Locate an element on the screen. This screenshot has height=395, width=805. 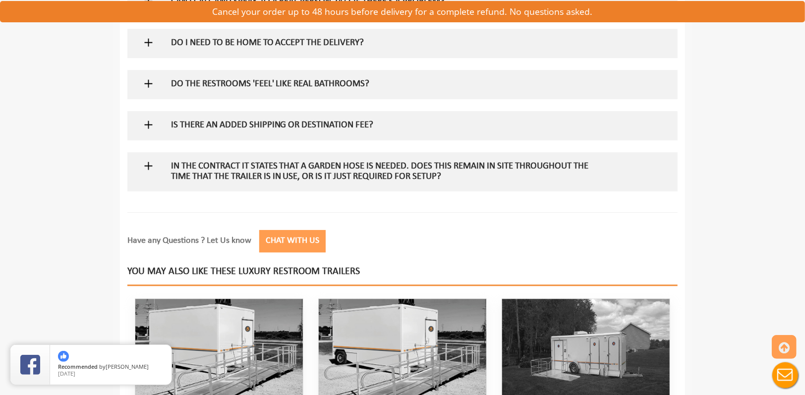
img: thumbs up icon is located at coordinates (63, 356).